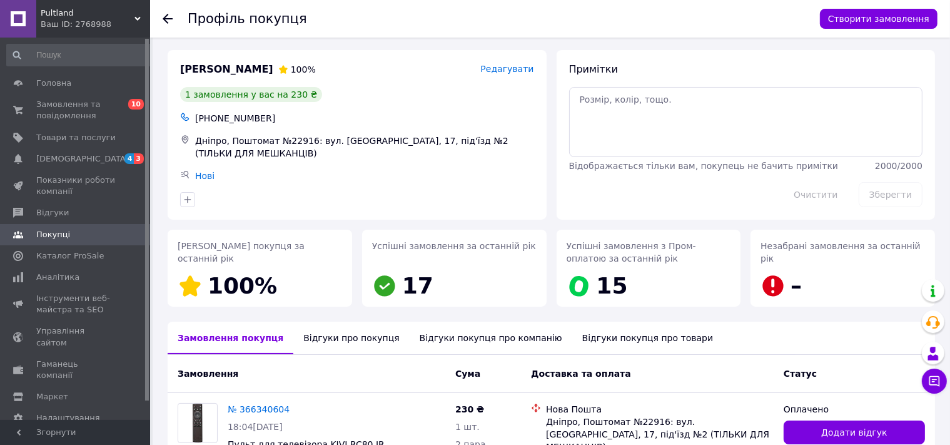 The width and height of the screenshot is (950, 445). I want to click on button: Додати відгук, so click(854, 432).